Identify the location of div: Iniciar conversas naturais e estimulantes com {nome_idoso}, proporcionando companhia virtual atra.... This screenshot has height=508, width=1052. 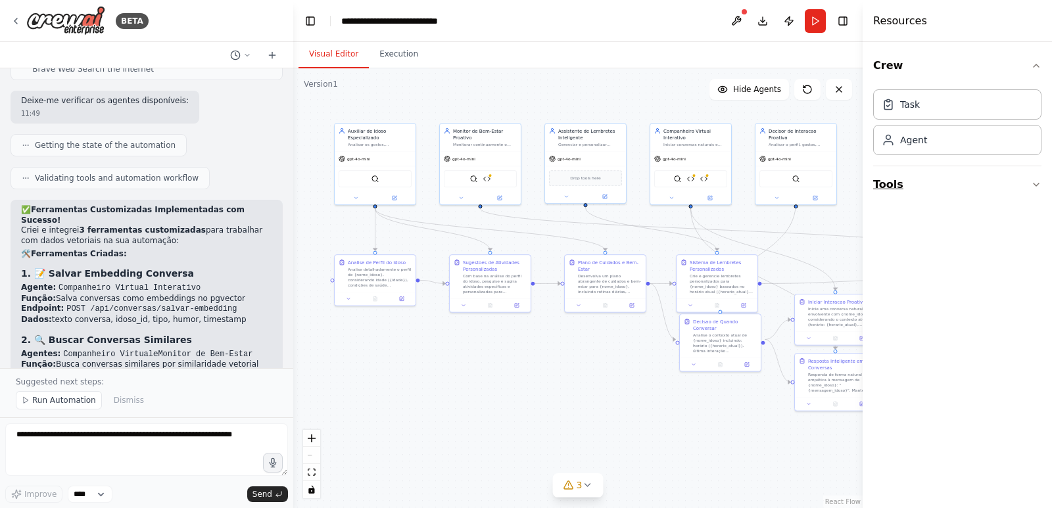
(695, 145).